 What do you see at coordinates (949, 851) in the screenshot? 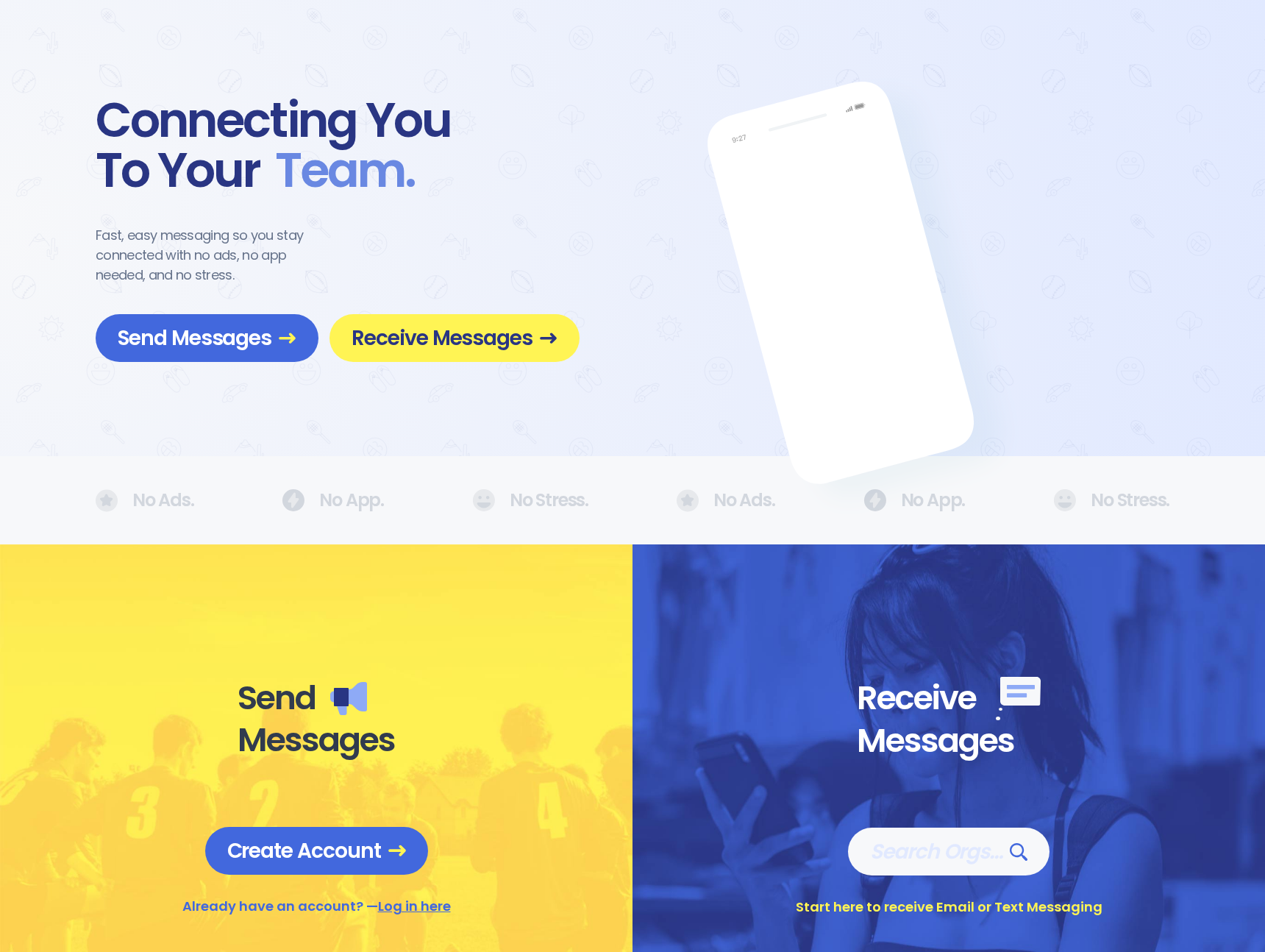
I see `a: Search Orgs…` at bounding box center [949, 851].